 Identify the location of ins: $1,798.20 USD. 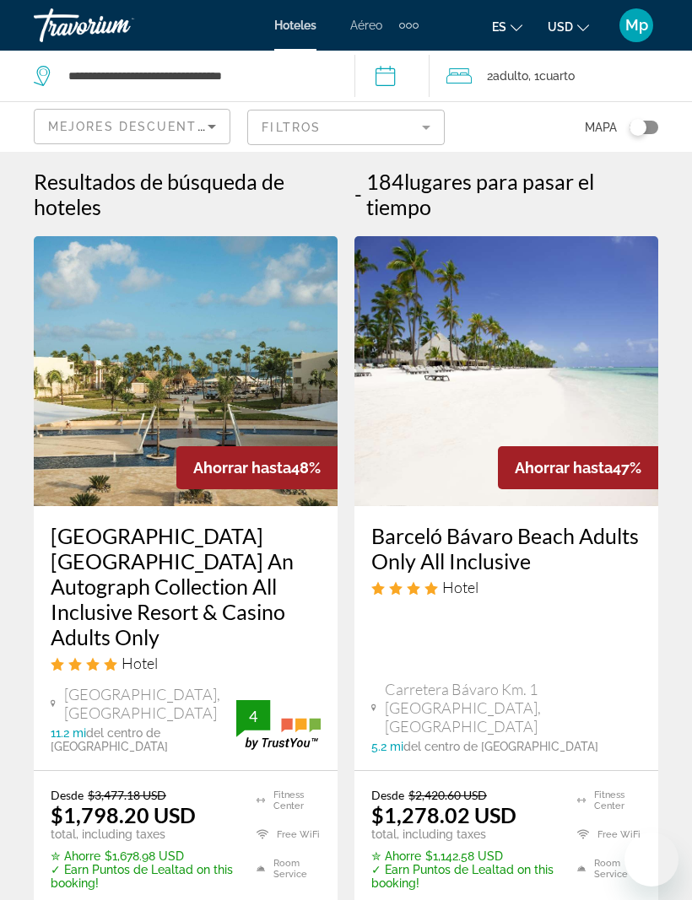
(123, 815).